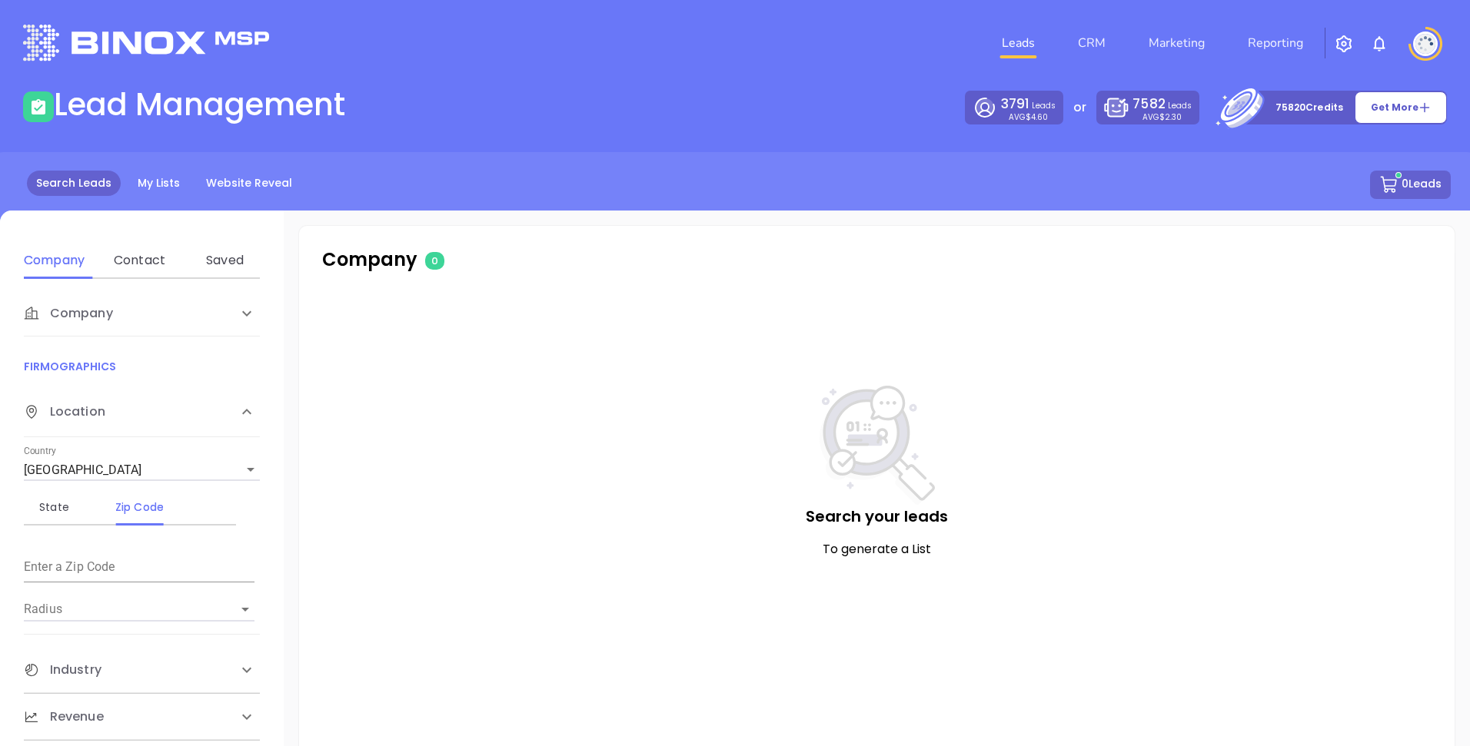 The image size is (1470, 746). Describe the element at coordinates (64, 717) in the screenshot. I see `span: Revenue` at that location.